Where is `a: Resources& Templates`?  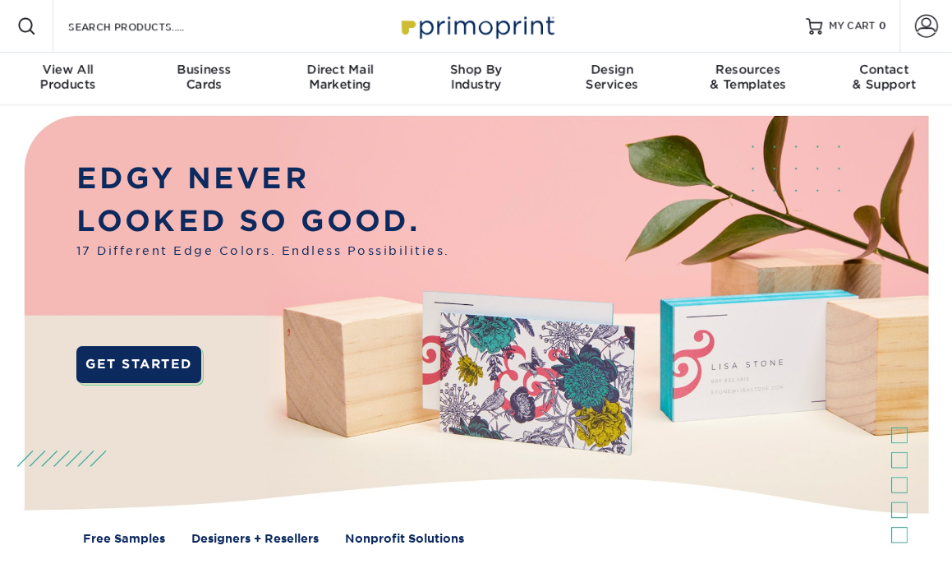 a: Resources& Templates is located at coordinates (748, 79).